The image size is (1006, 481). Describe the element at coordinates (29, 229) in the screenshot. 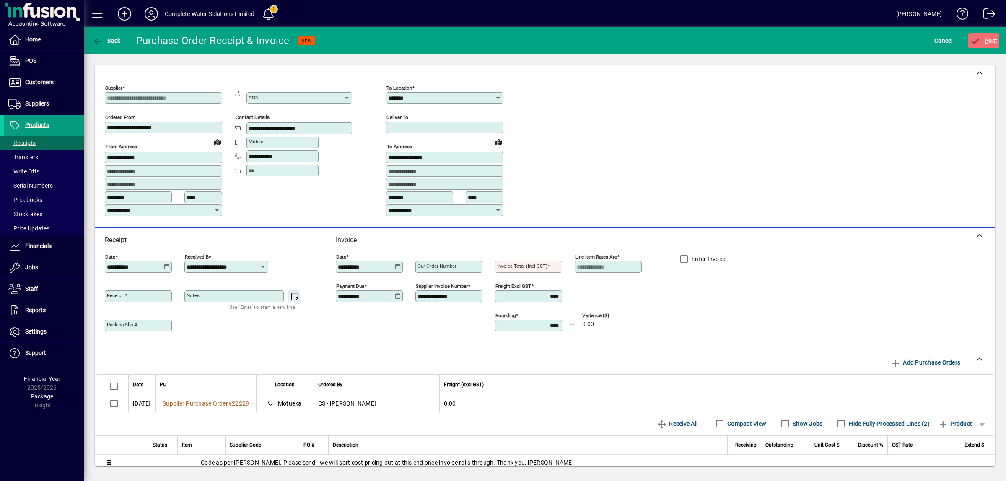

I see `span: Price Updates` at that location.